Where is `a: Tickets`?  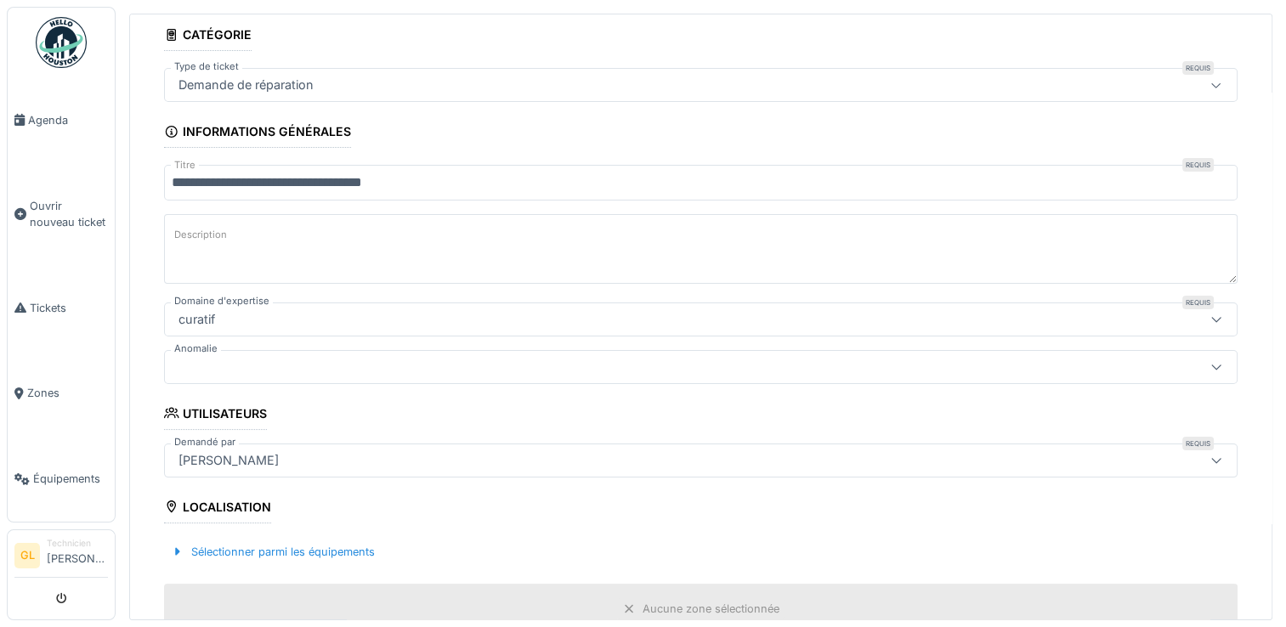
a: Tickets is located at coordinates (61, 308).